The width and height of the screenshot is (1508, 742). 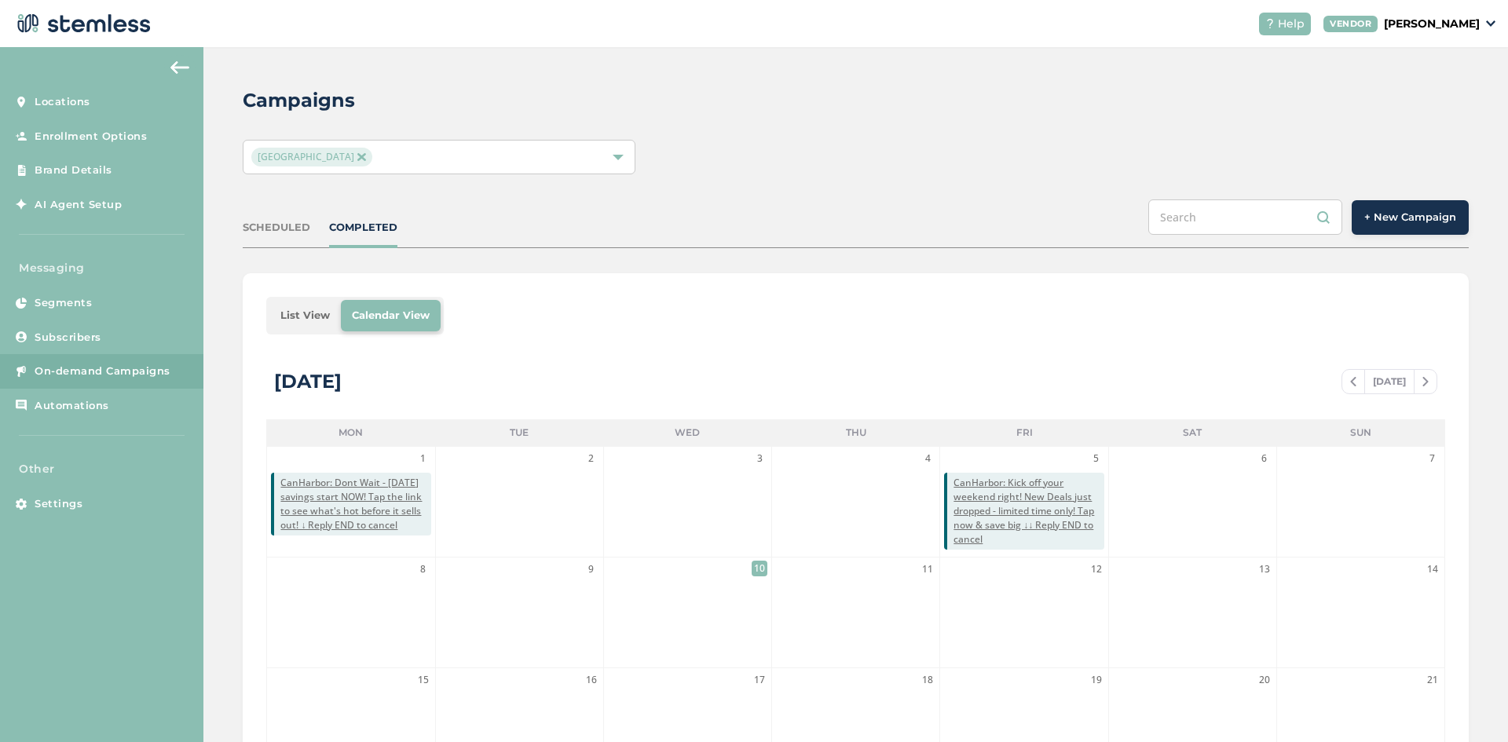 What do you see at coordinates (1193, 433) in the screenshot?
I see `li: Sat` at bounding box center [1193, 433].